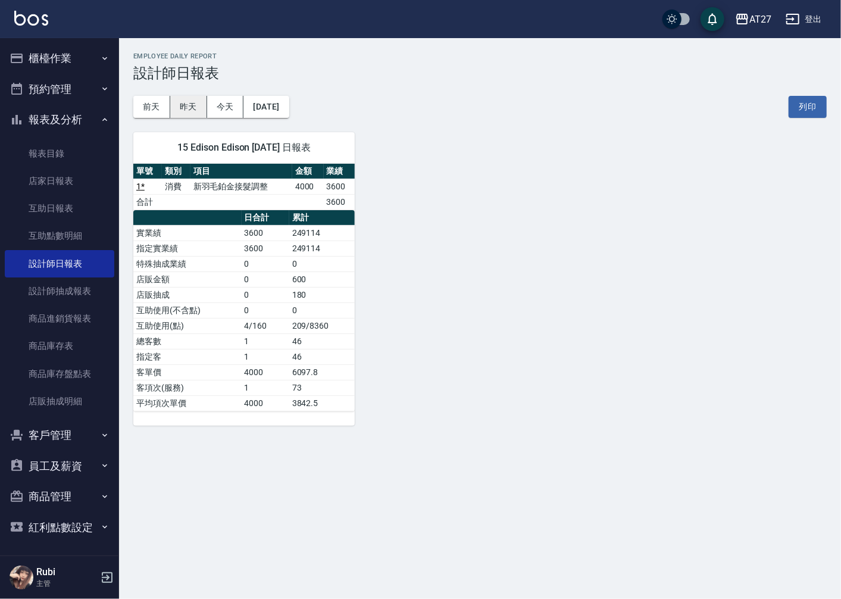 The height and width of the screenshot is (599, 841). I want to click on a: 店家日報表, so click(60, 181).